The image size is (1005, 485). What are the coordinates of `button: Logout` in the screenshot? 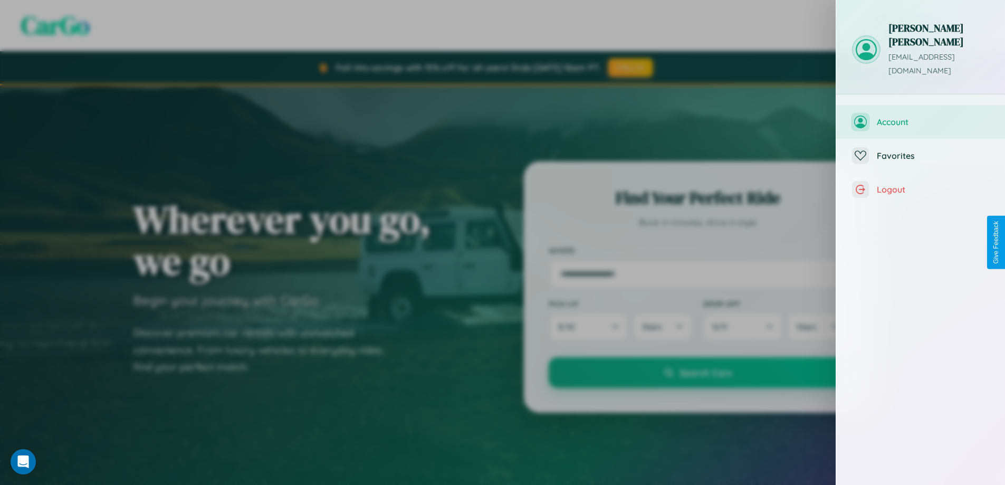 It's located at (921, 189).